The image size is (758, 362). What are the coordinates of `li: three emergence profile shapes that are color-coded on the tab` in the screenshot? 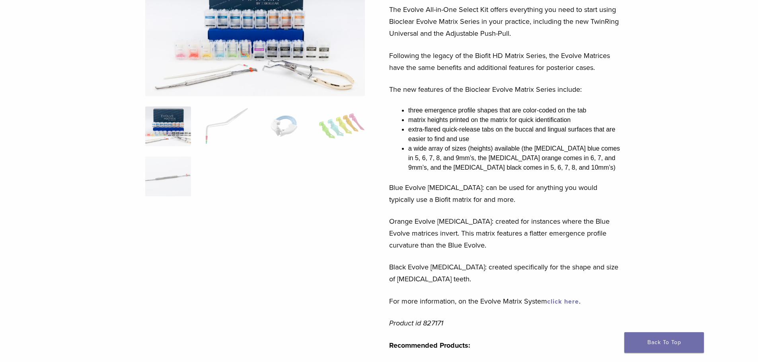 It's located at (515, 111).